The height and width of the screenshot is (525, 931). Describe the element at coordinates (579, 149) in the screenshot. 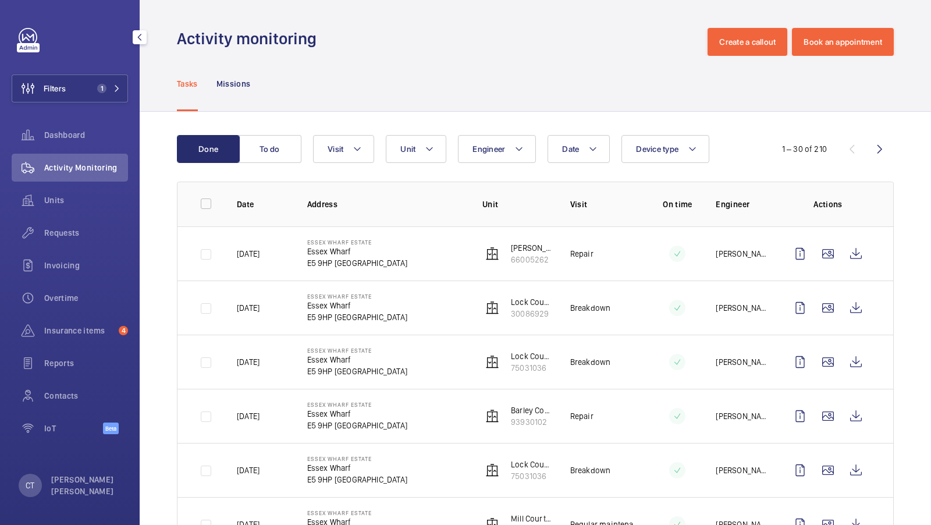

I see `button: Date` at that location.